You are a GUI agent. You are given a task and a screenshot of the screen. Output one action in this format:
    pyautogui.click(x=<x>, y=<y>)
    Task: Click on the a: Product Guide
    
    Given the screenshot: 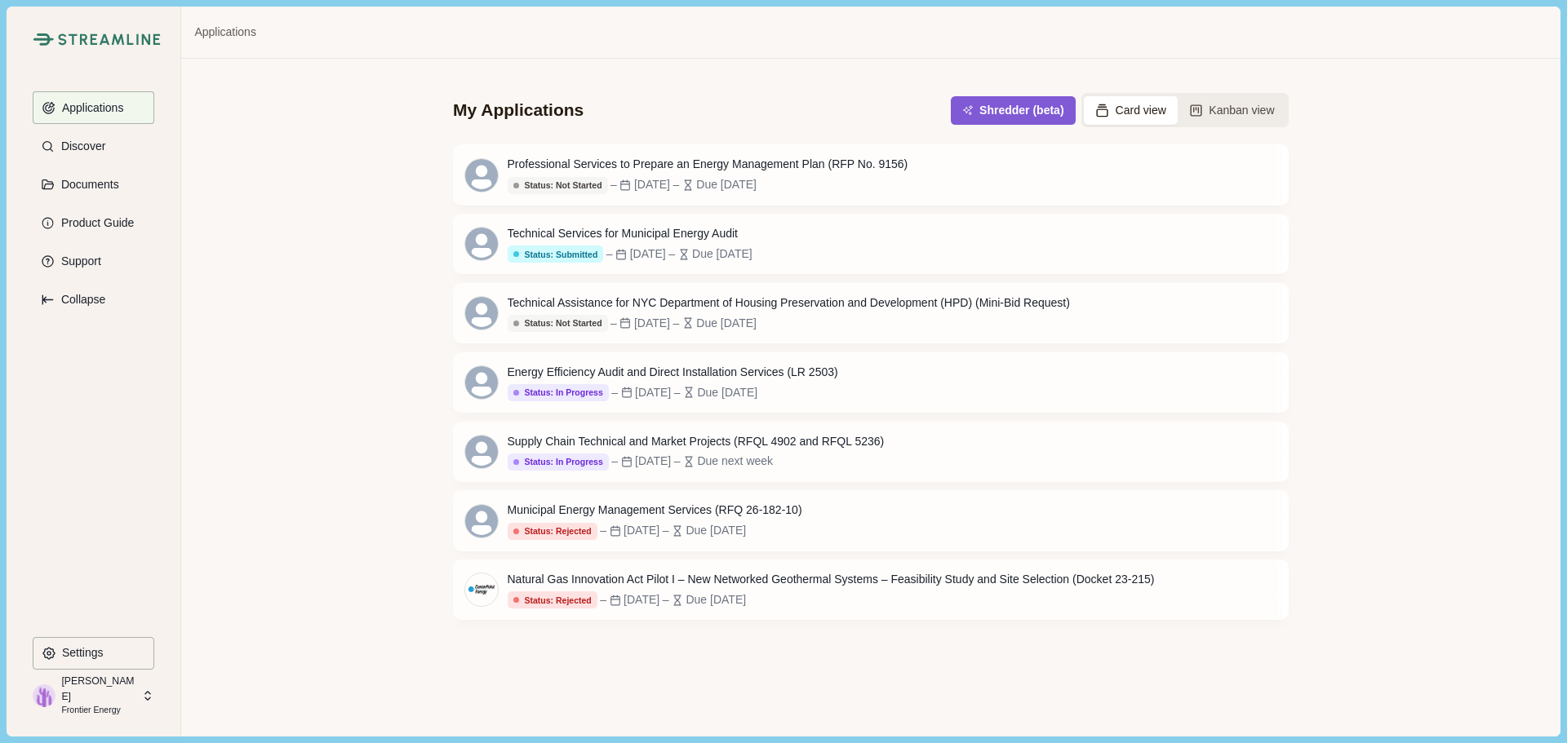 What is the action you would take?
    pyautogui.click(x=93, y=223)
    